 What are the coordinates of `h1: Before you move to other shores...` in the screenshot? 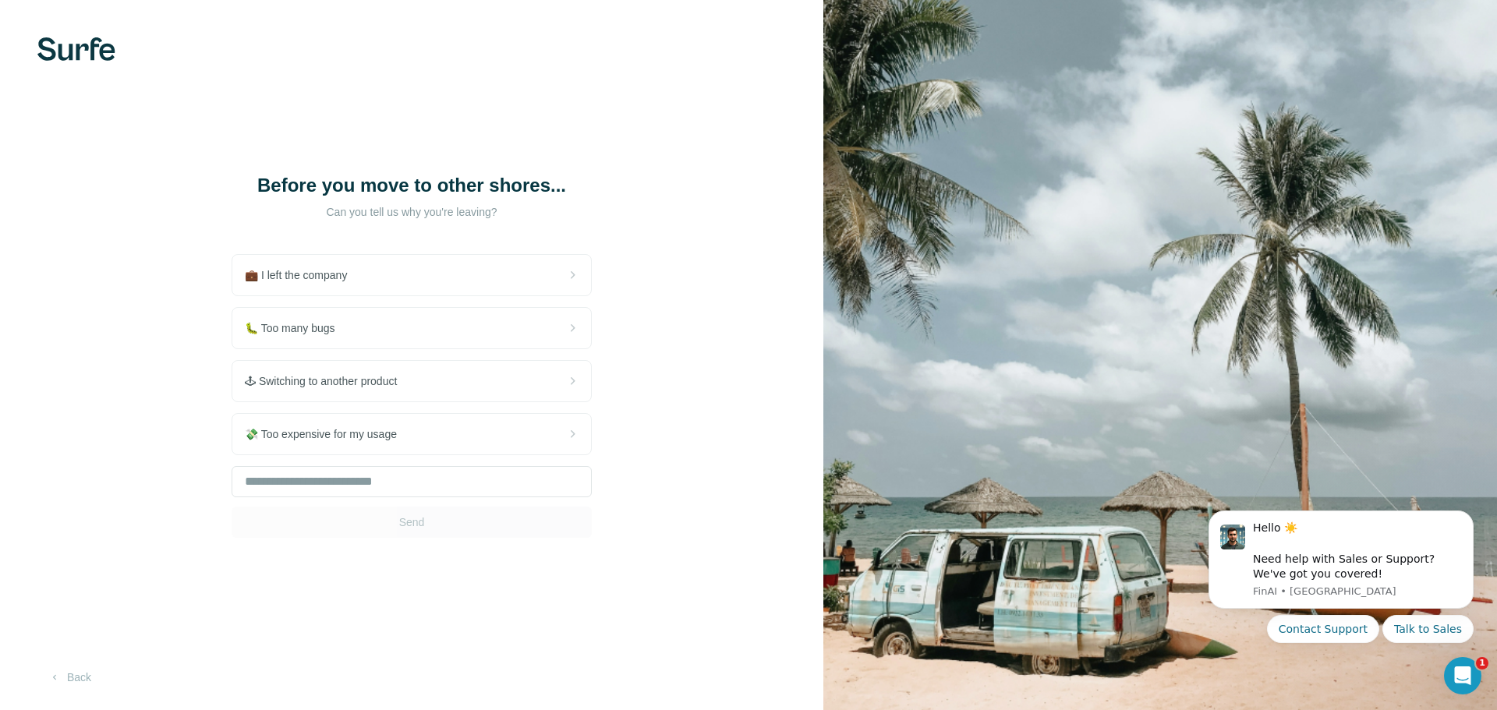 It's located at (412, 186).